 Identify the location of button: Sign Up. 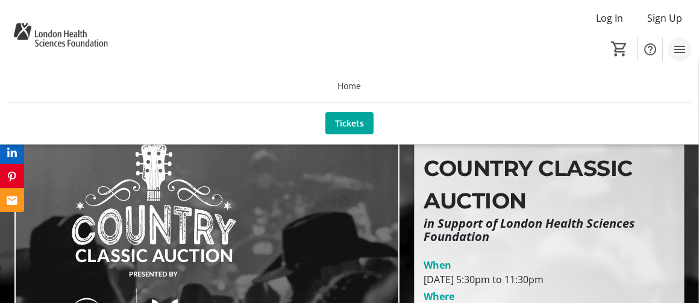
(664, 18).